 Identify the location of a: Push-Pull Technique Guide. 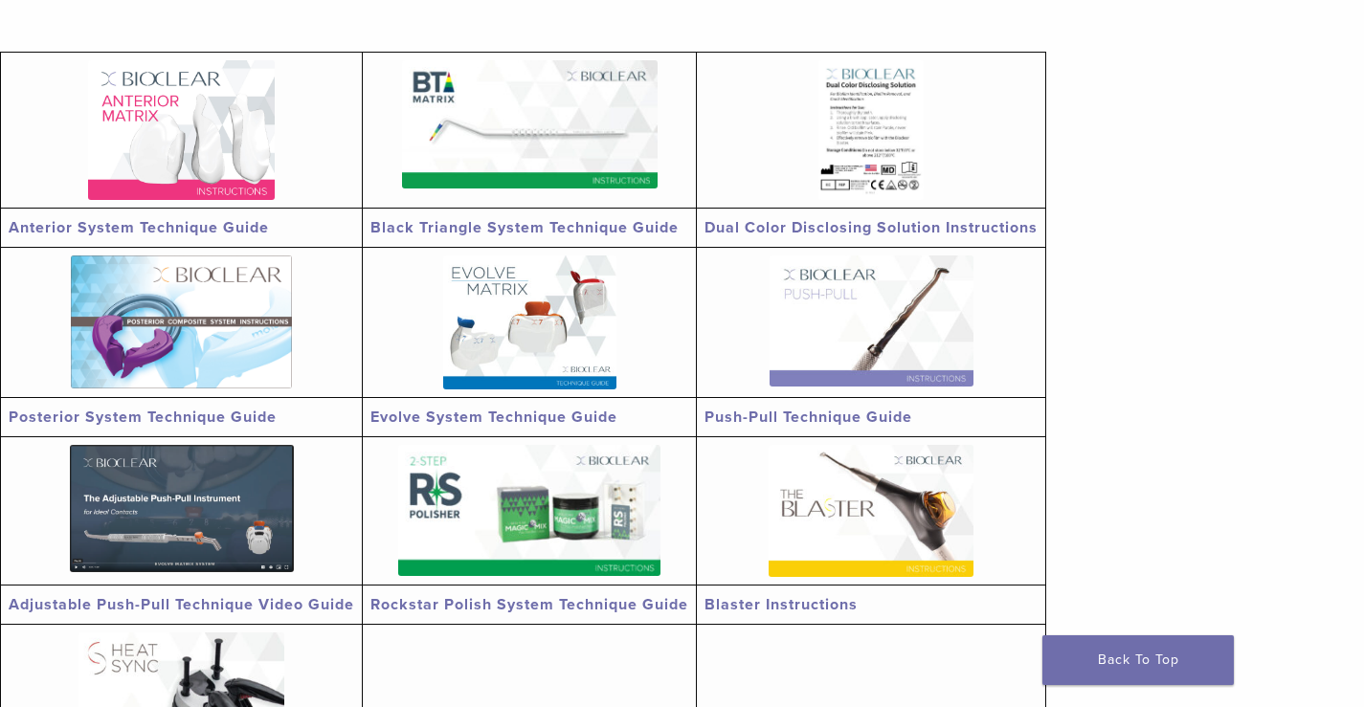
(808, 417).